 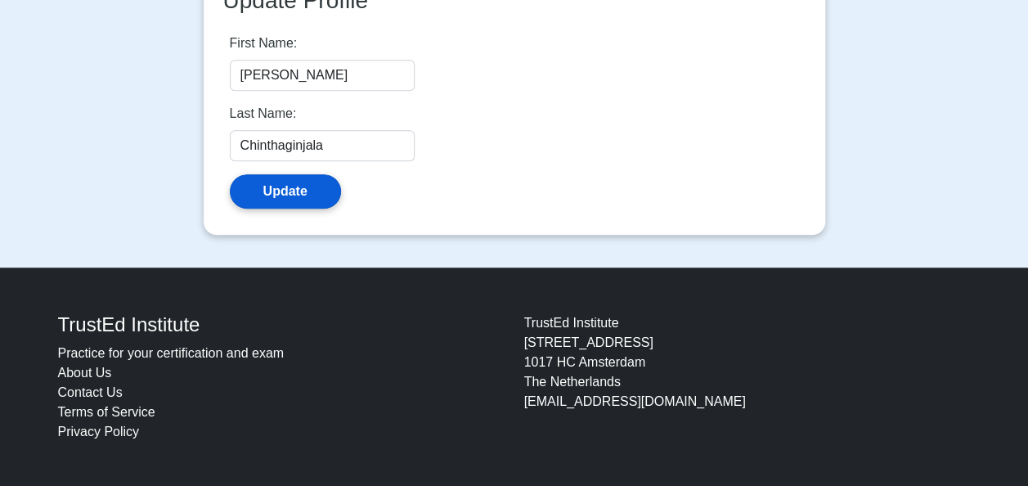 What do you see at coordinates (263, 43) in the screenshot?
I see `label: First Name:` at bounding box center [263, 43].